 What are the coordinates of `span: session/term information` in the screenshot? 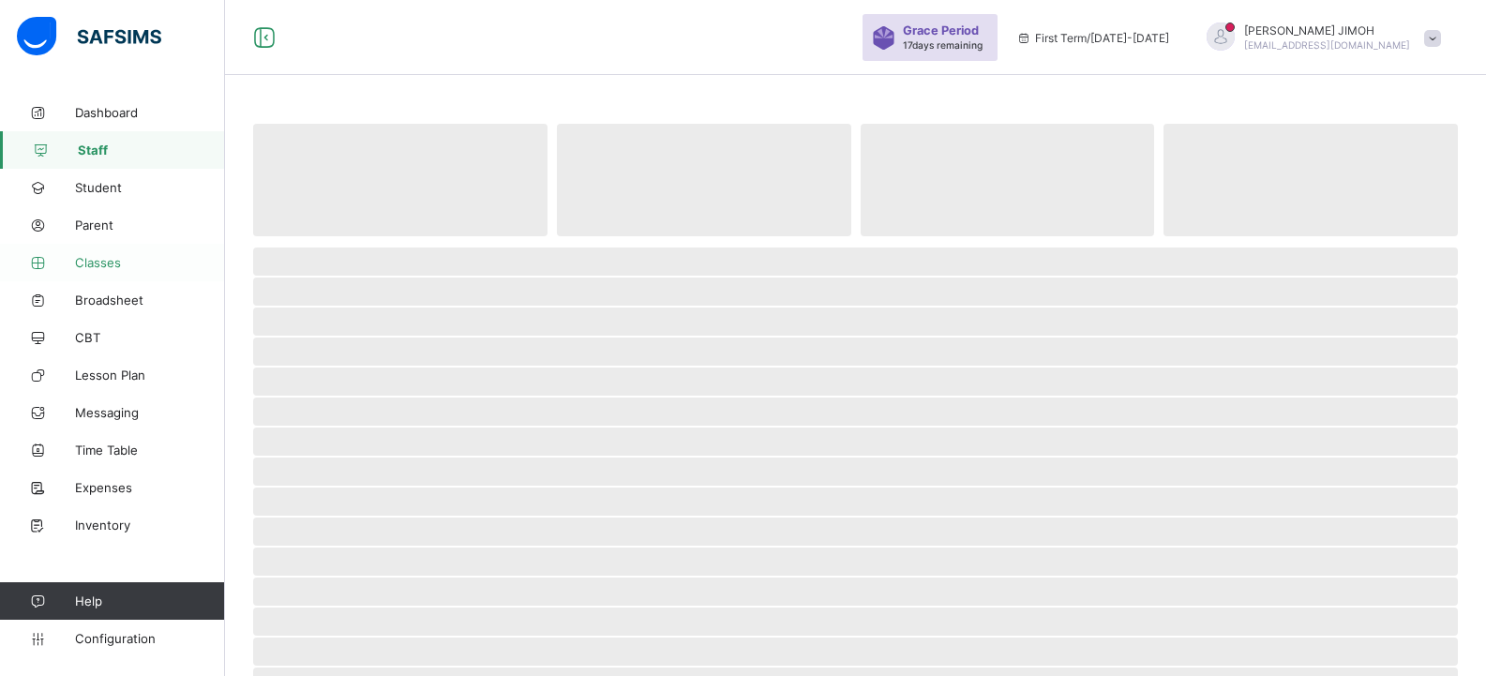 It's located at (1092, 37).